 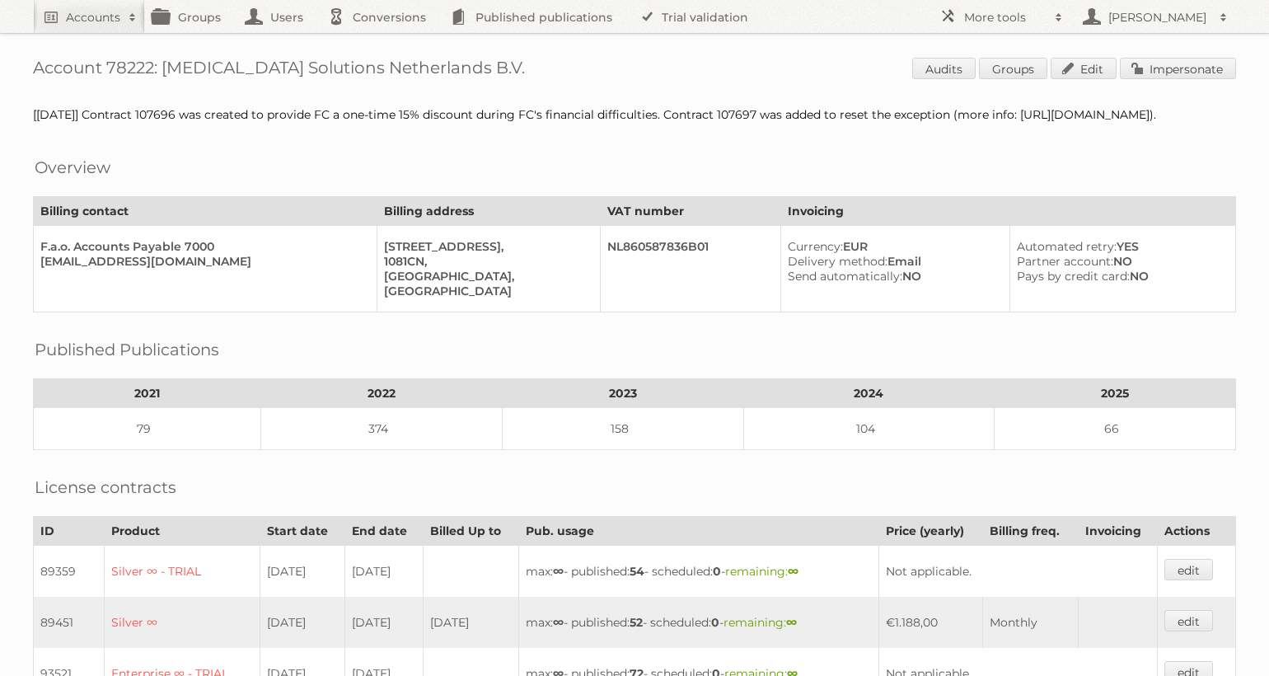 What do you see at coordinates (69, 531) in the screenshot?
I see `th: ID` at bounding box center [69, 531].